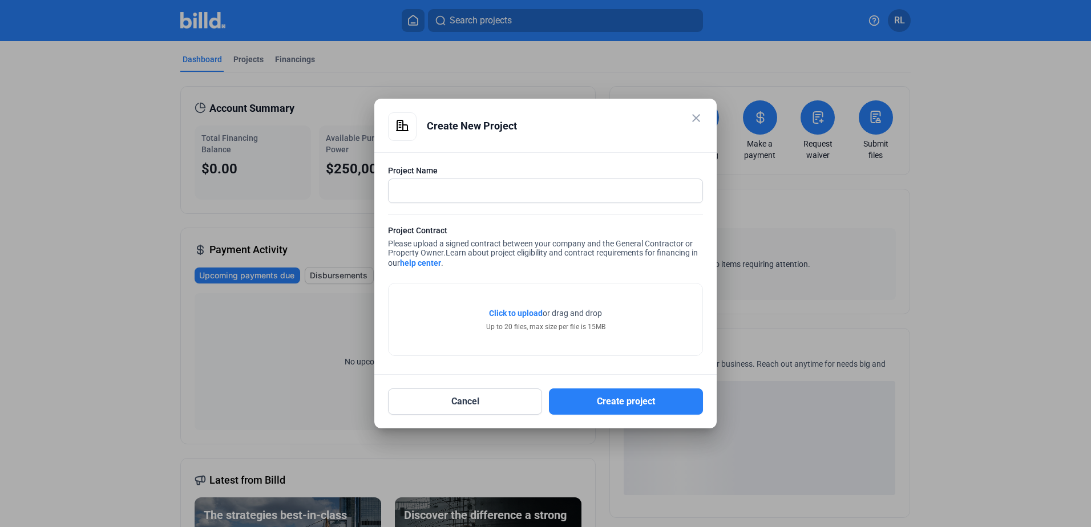 The height and width of the screenshot is (527, 1091). Describe the element at coordinates (420, 263) in the screenshot. I see `a: help center` at that location.